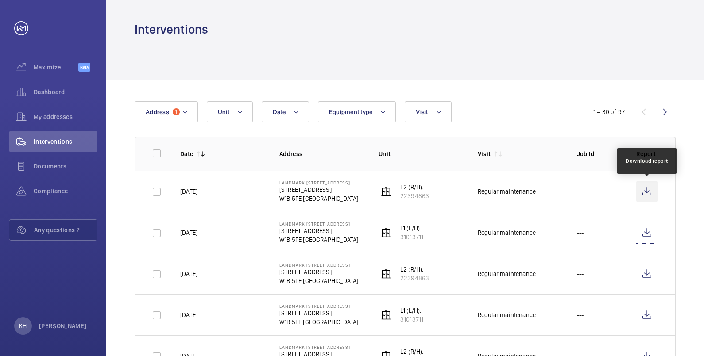 The image size is (704, 356). Describe the element at coordinates (428, 112) in the screenshot. I see `button: Visit` at that location.